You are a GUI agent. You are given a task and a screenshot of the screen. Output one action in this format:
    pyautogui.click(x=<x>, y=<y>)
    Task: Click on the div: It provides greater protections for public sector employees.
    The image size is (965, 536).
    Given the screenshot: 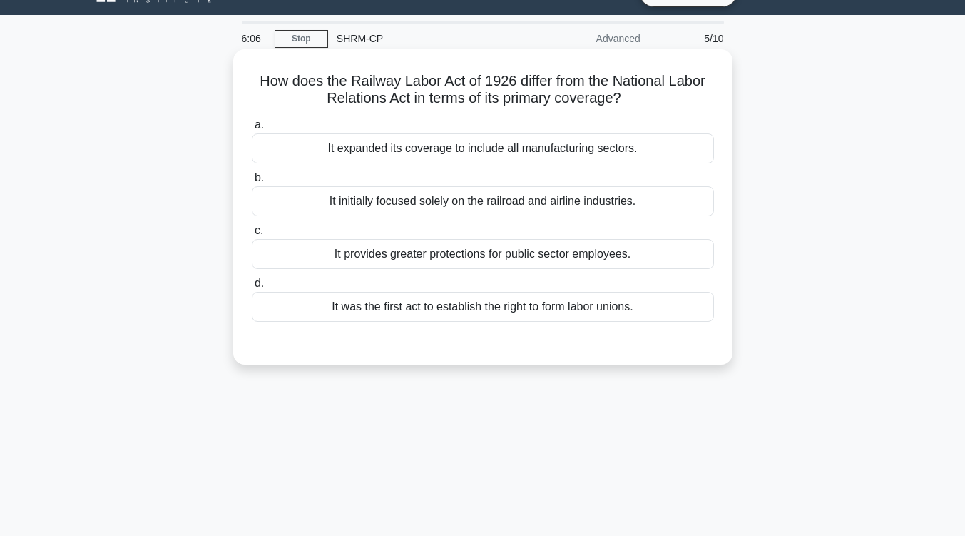 What is the action you would take?
    pyautogui.click(x=483, y=254)
    